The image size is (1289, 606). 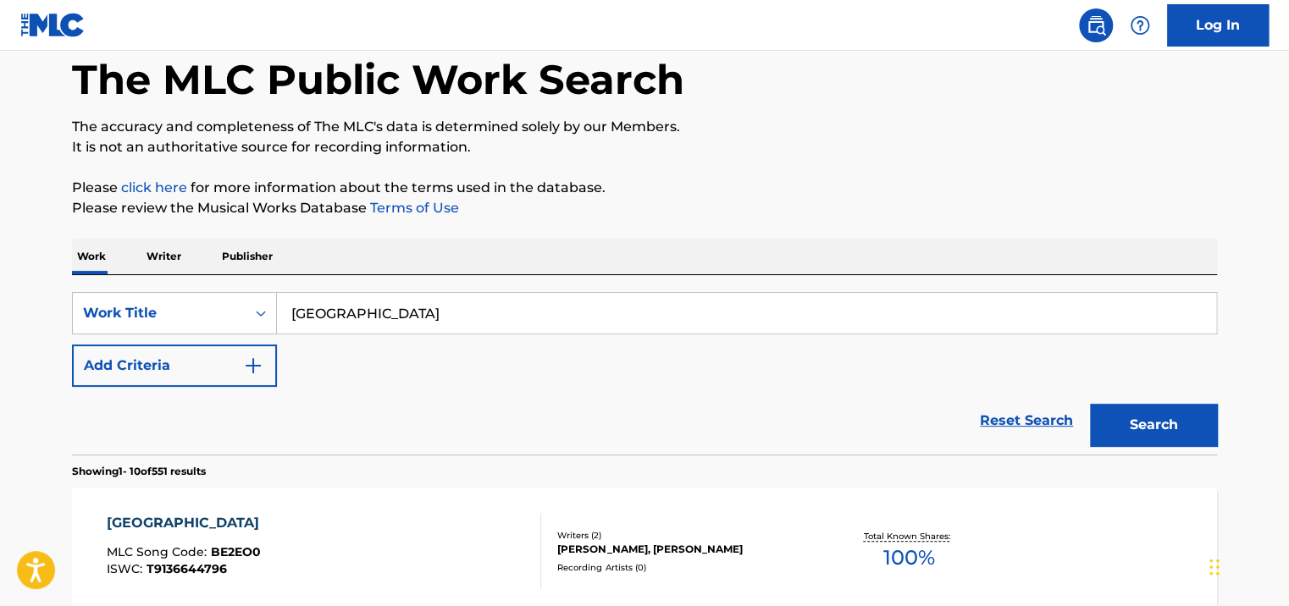 What do you see at coordinates (174, 366) in the screenshot?
I see `button: Add Criteria` at bounding box center [174, 366].